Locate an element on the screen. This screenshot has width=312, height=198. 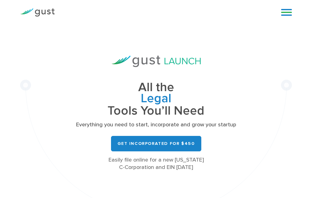
img: Gust Launch Logo is located at coordinates (156, 61).